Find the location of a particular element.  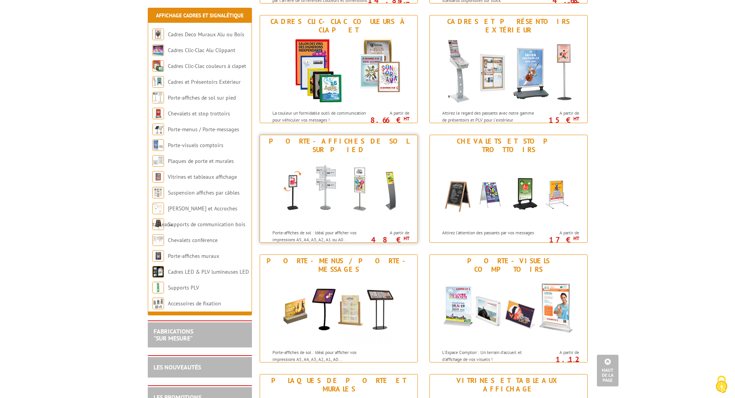

a: Porte-visuels comptoirs is located at coordinates (196, 145).